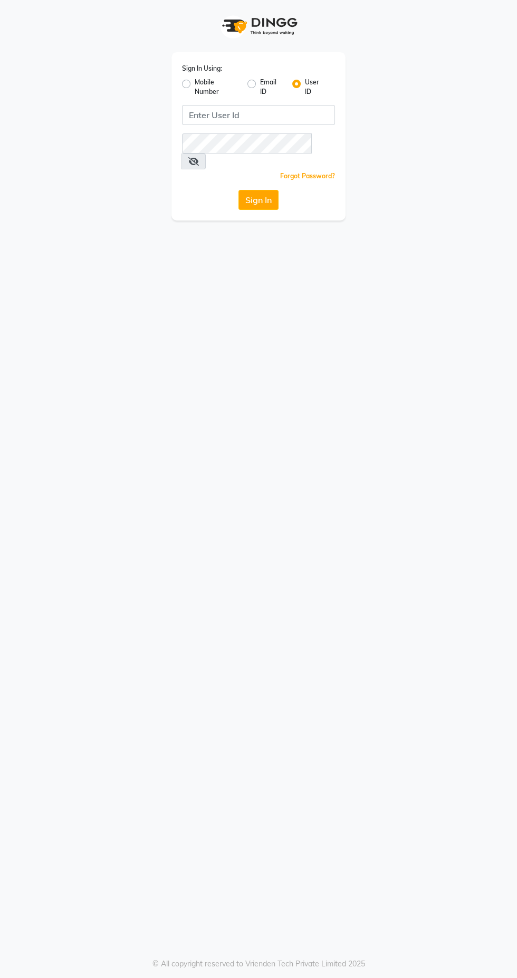 The height and width of the screenshot is (978, 517). What do you see at coordinates (217, 87) in the screenshot?
I see `label: Mobile Number` at bounding box center [217, 87].